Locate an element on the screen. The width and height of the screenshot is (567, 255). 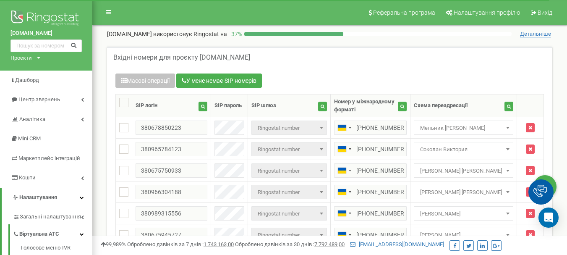
span: Оверченко Тетяна is located at coordinates (464, 192).